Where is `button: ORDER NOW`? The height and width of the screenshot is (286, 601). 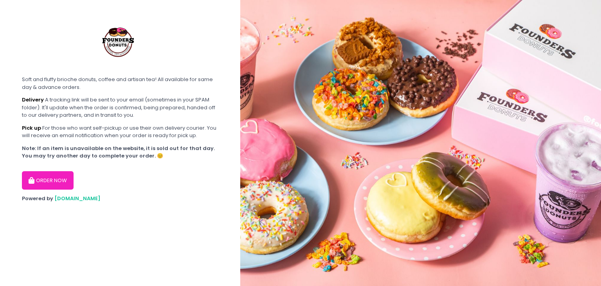 button: ORDER NOW is located at coordinates (48, 180).